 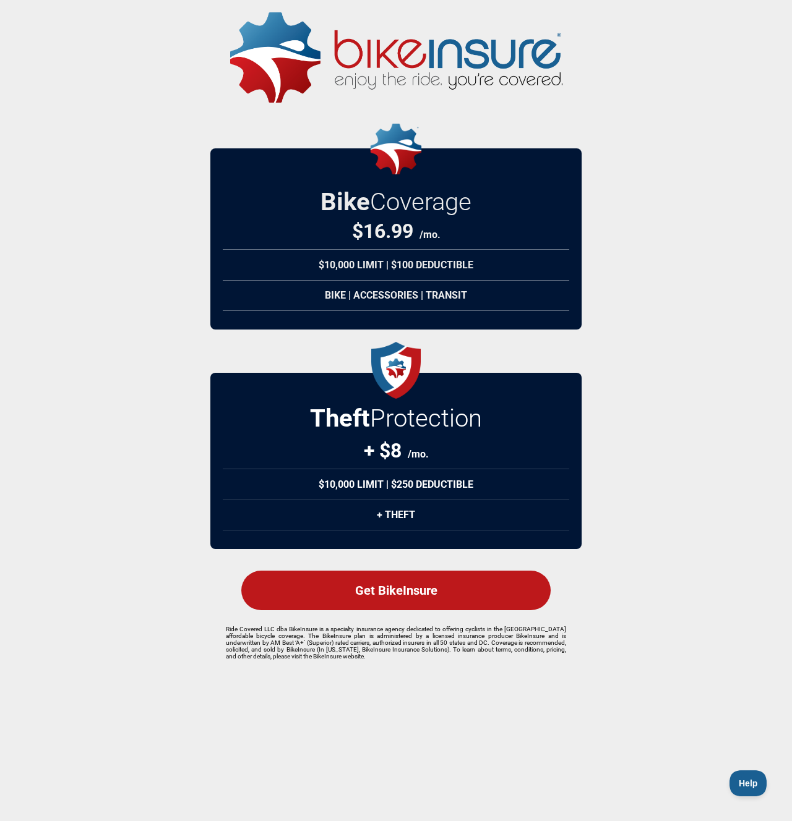 What do you see at coordinates (396, 591) in the screenshot?
I see `div: Get BikeInsure` at bounding box center [396, 591].